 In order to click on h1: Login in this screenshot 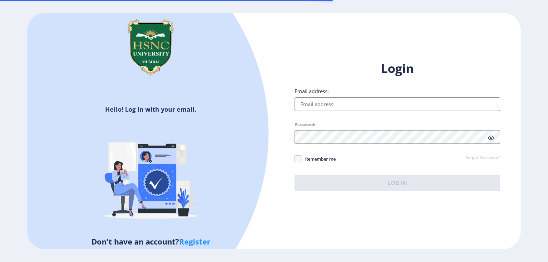, I will do `click(397, 69)`.